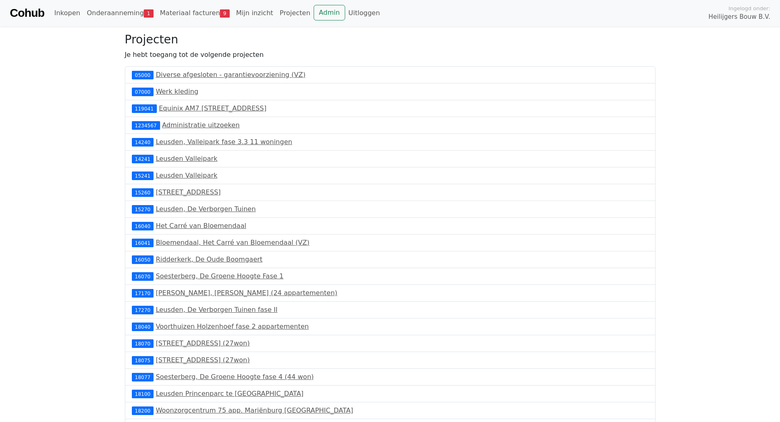 This screenshot has width=780, height=422. Describe the element at coordinates (27, 13) in the screenshot. I see `a: Cohub` at that location.